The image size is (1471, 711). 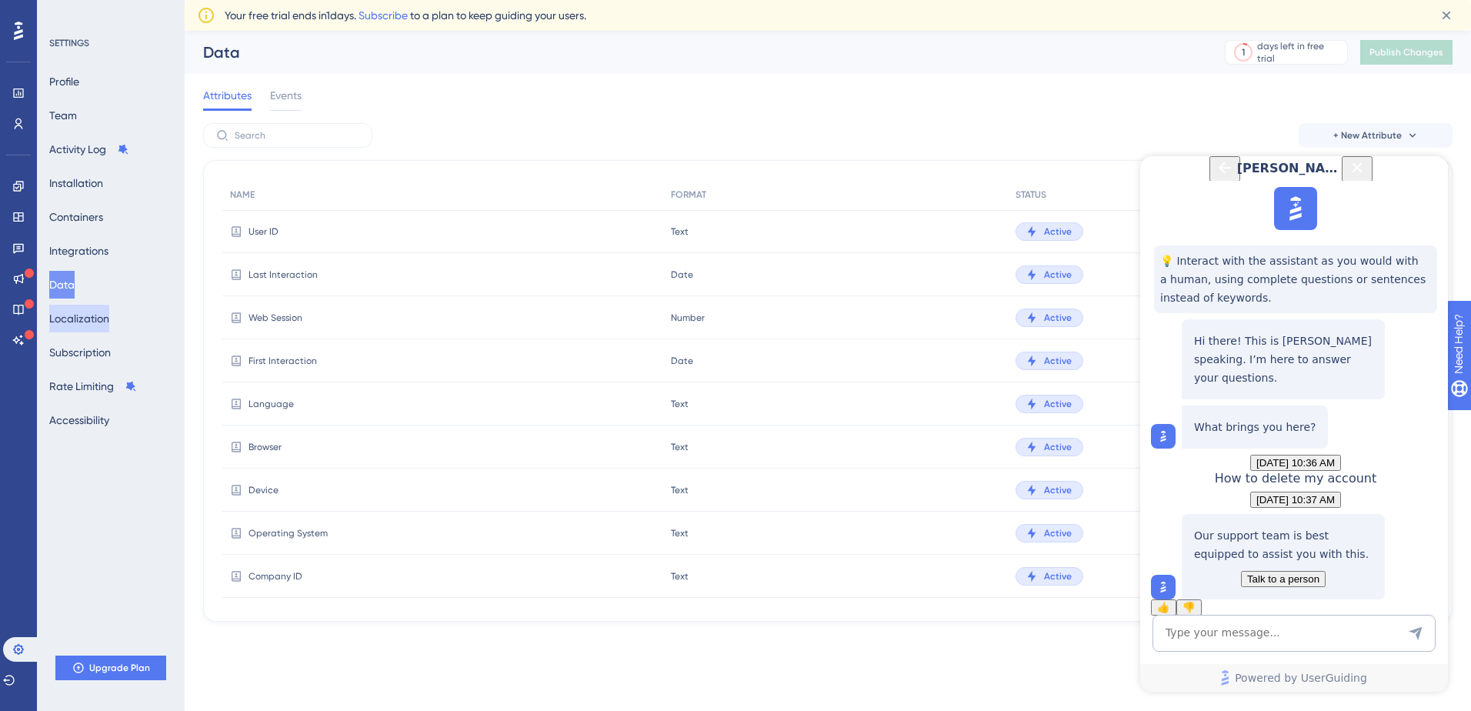 I want to click on span: Events, so click(x=285, y=95).